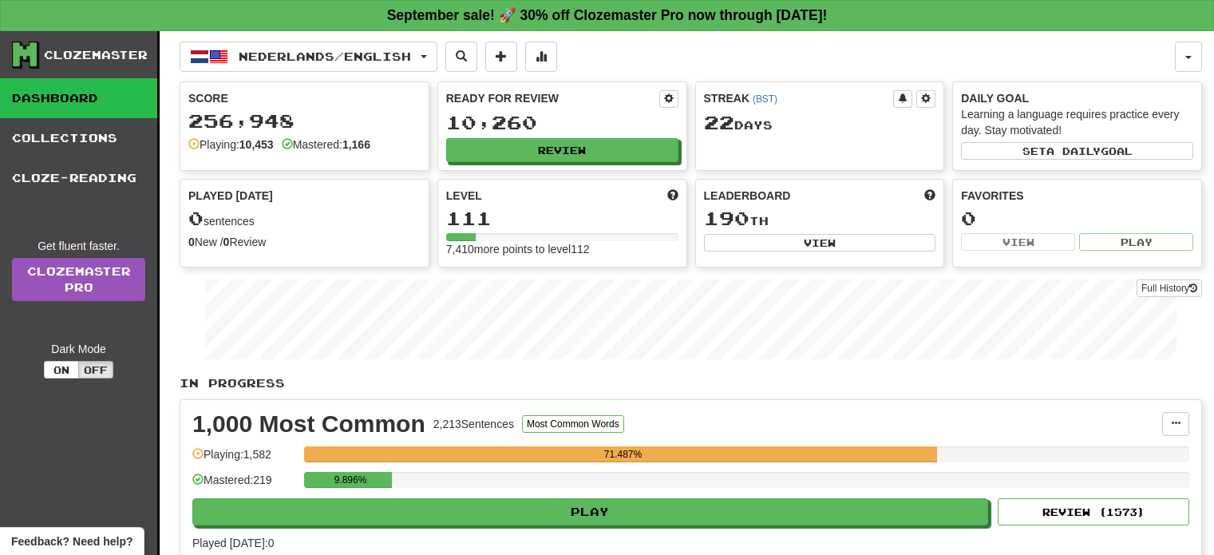 Image resolution: width=1214 pixels, height=555 pixels. Describe the element at coordinates (1077, 196) in the screenshot. I see `div: Favorites` at that location.